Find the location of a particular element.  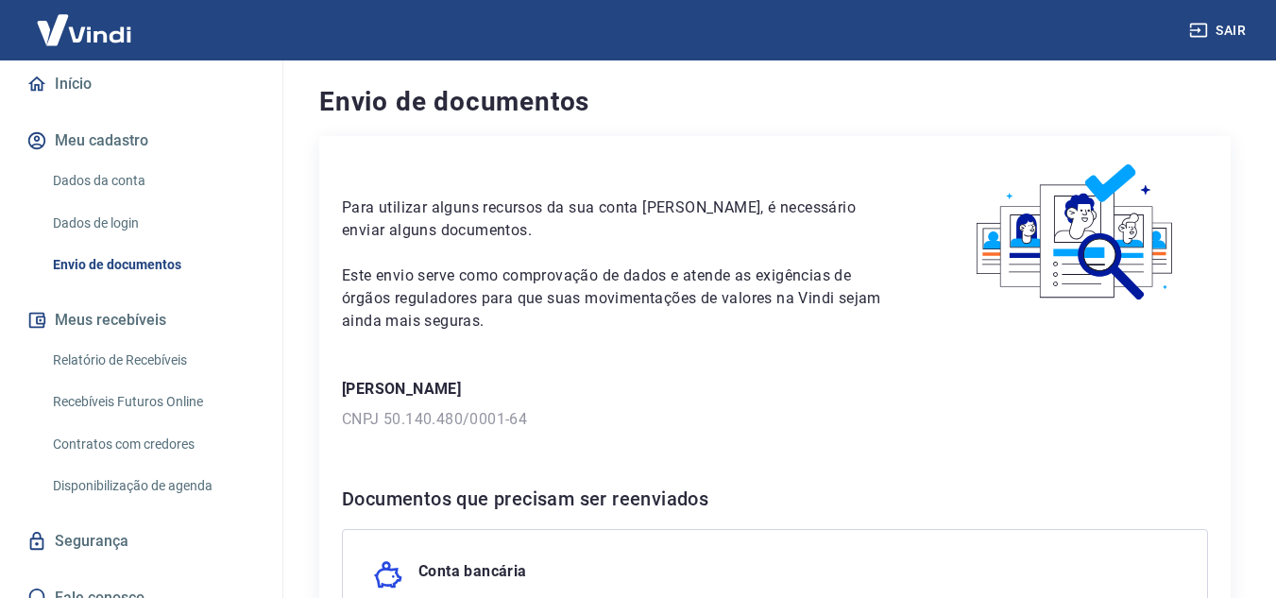

button: Meus recebíveis is located at coordinates (141, 320).